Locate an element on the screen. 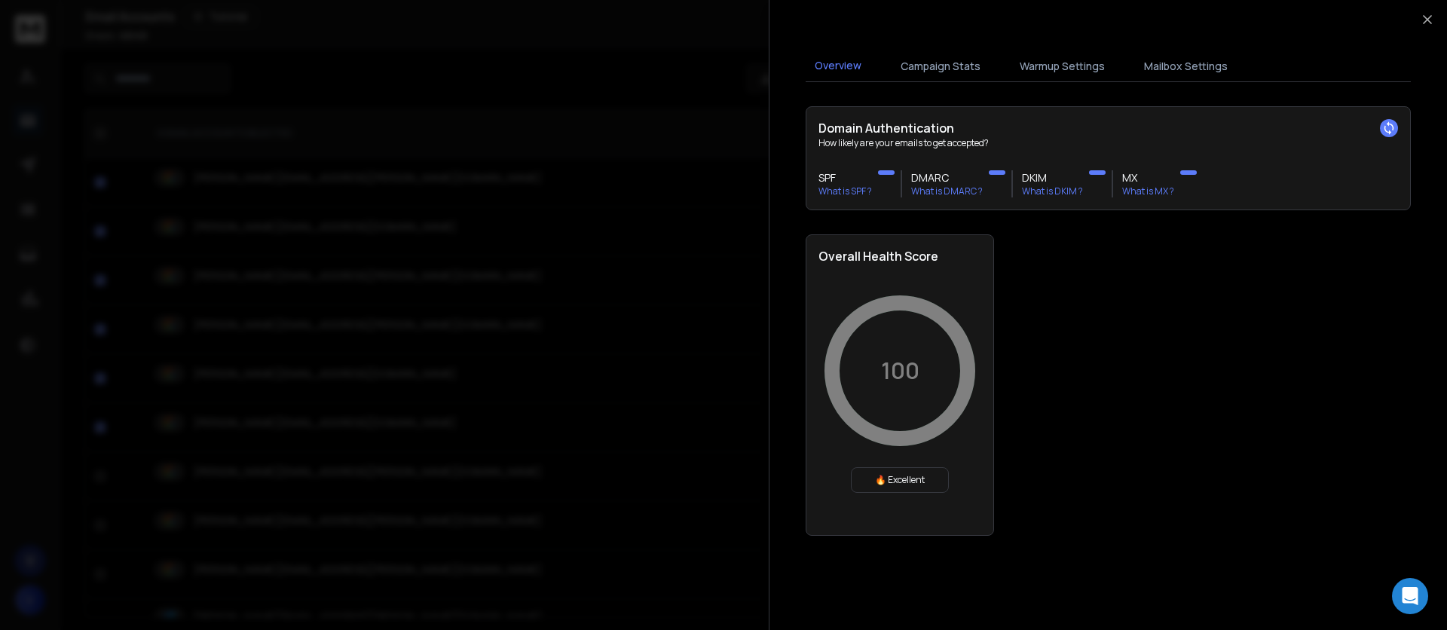 The width and height of the screenshot is (1447, 630). p: What is SPF ? is located at coordinates (845, 191).